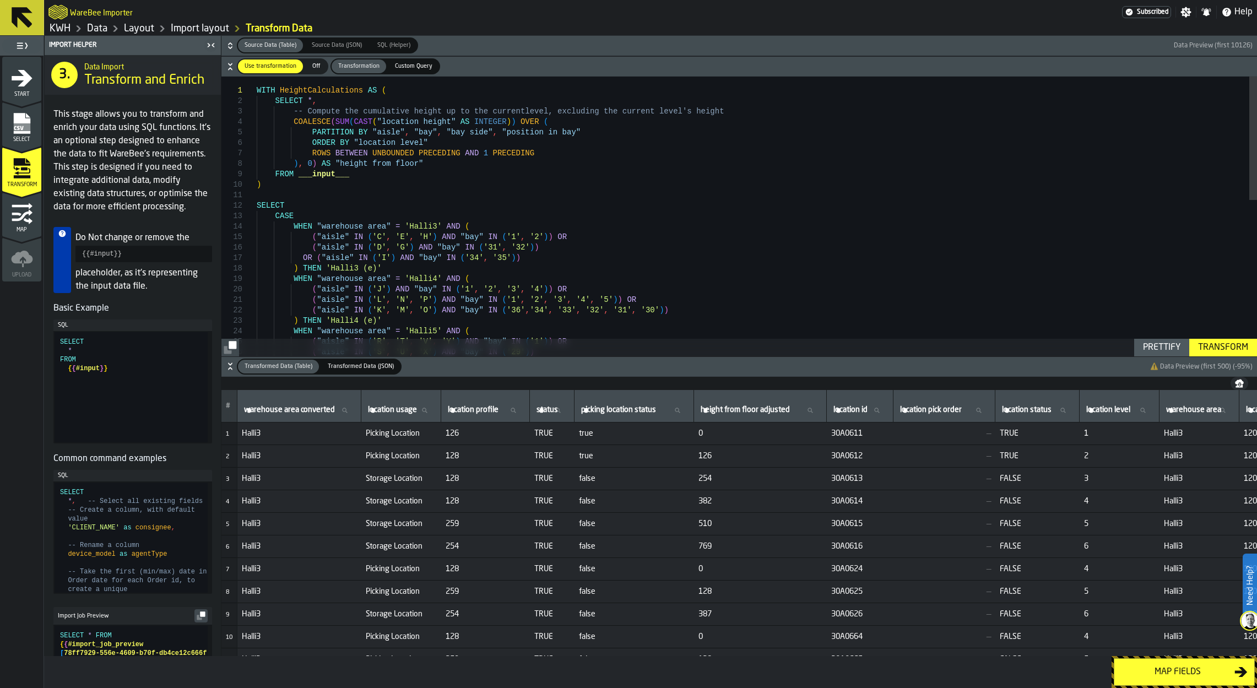 This screenshot has width=1257, height=688. Describe the element at coordinates (425, 310) in the screenshot. I see `span: 'O'` at that location.